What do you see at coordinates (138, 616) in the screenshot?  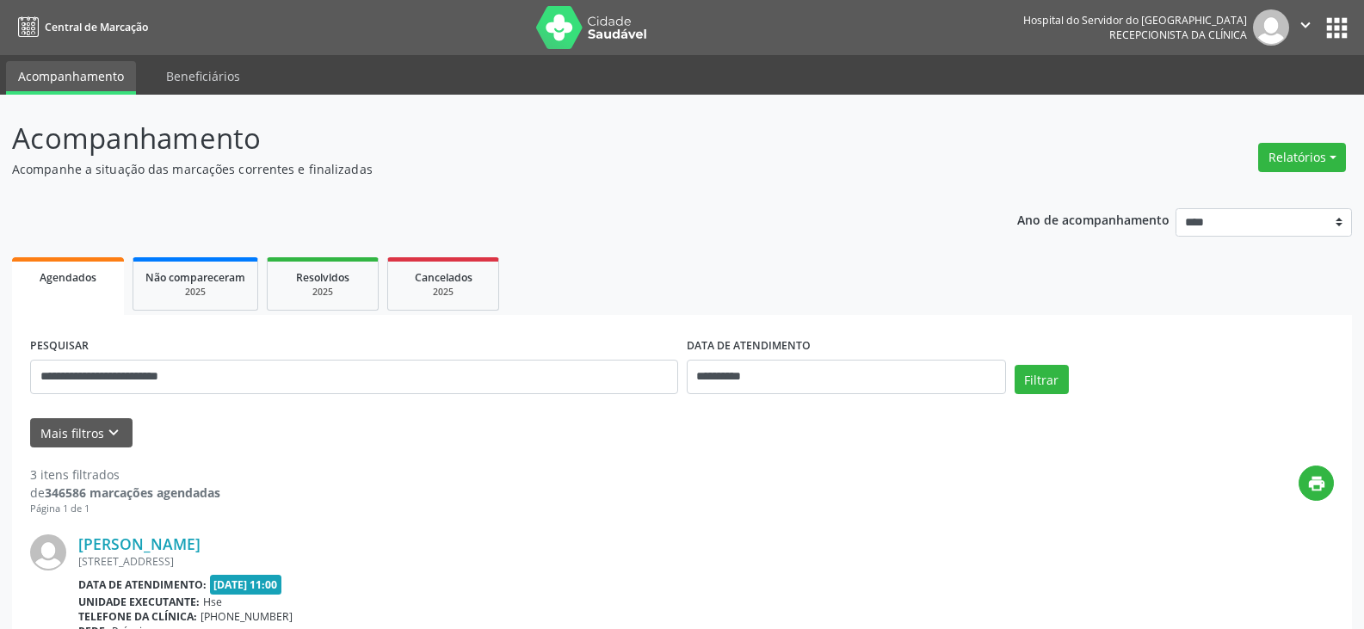 I see `b: Telefone da clínica:` at bounding box center [138, 616].